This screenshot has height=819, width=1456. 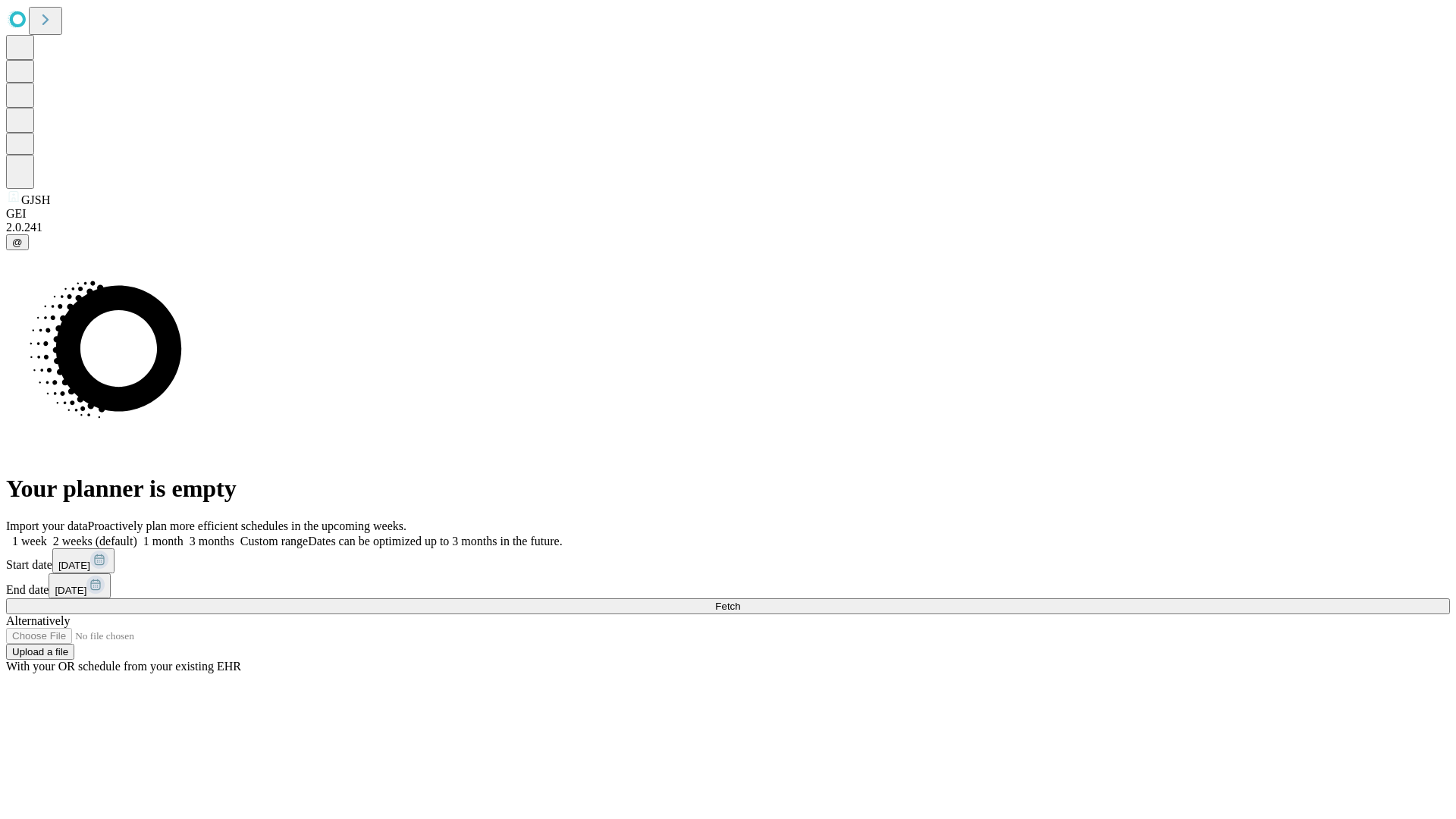 I want to click on div: 2.0.241, so click(x=728, y=227).